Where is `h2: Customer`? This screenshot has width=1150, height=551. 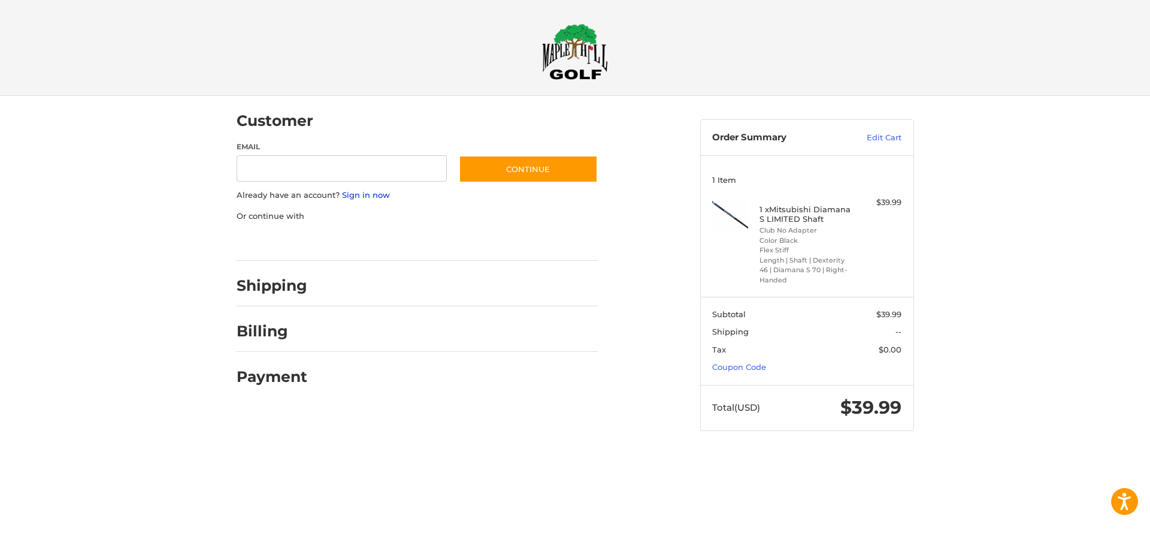 h2: Customer is located at coordinates (275, 120).